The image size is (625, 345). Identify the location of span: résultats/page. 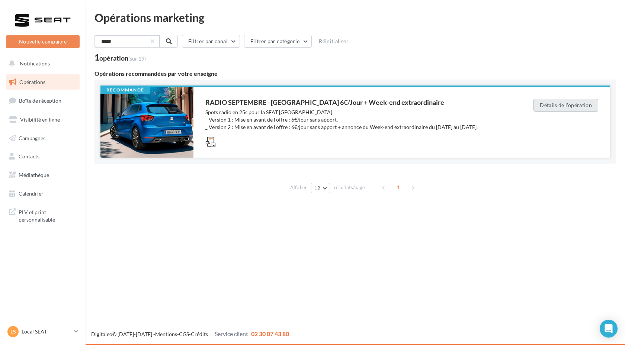
(349, 187).